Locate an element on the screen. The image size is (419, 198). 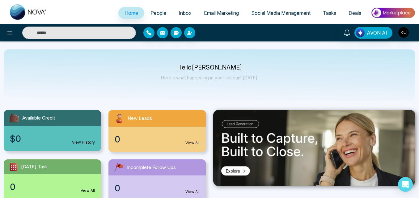
img: Market-place.gif is located at coordinates (393, 13).